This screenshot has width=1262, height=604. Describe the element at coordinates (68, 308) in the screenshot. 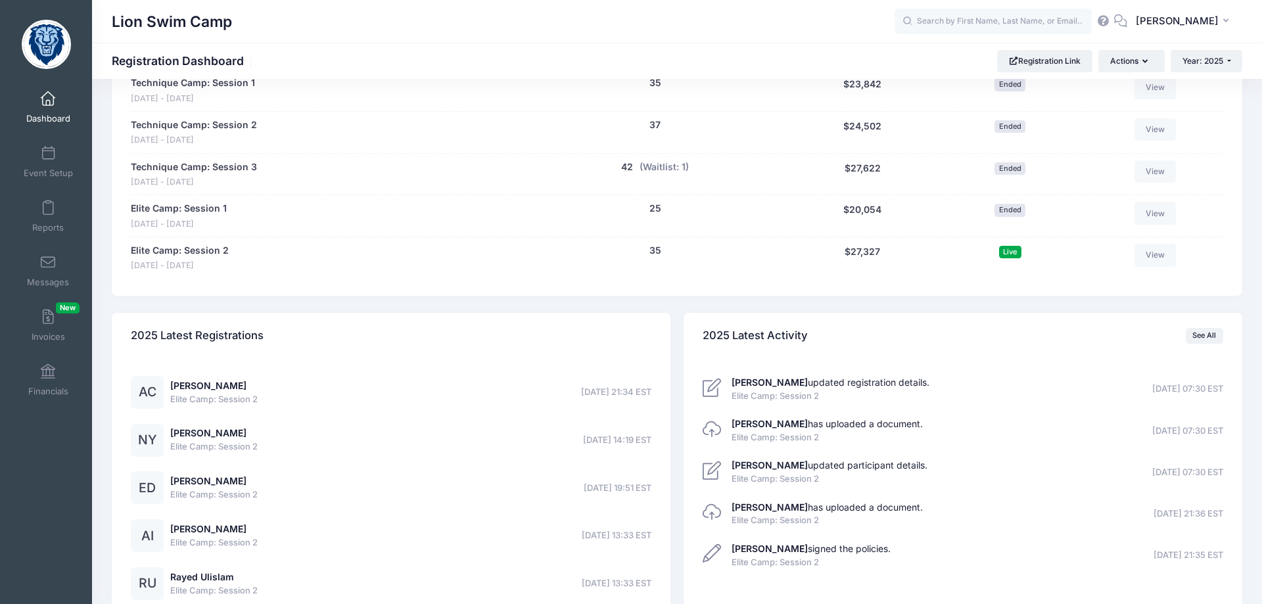

I see `span: New` at that location.